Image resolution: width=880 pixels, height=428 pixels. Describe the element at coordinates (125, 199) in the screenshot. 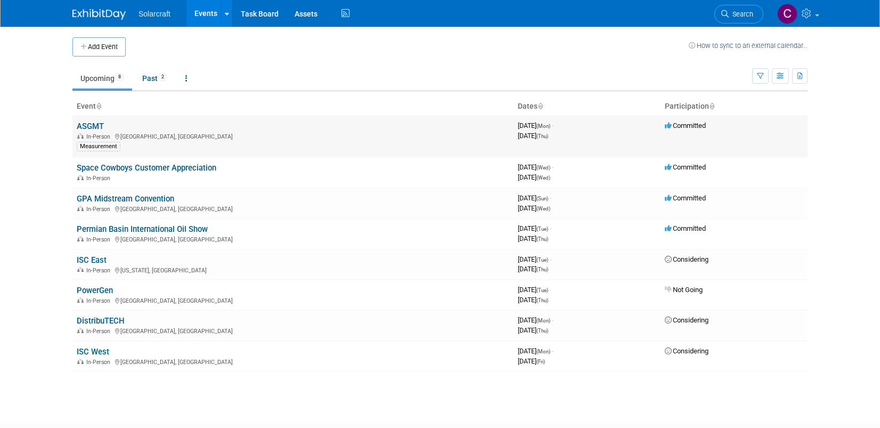

I see `a: GPA Midstream Convention` at that location.